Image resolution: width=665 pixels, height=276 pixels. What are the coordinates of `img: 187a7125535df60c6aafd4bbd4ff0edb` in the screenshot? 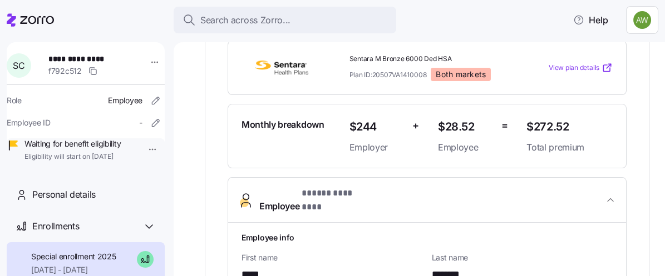 It's located at (642, 20).